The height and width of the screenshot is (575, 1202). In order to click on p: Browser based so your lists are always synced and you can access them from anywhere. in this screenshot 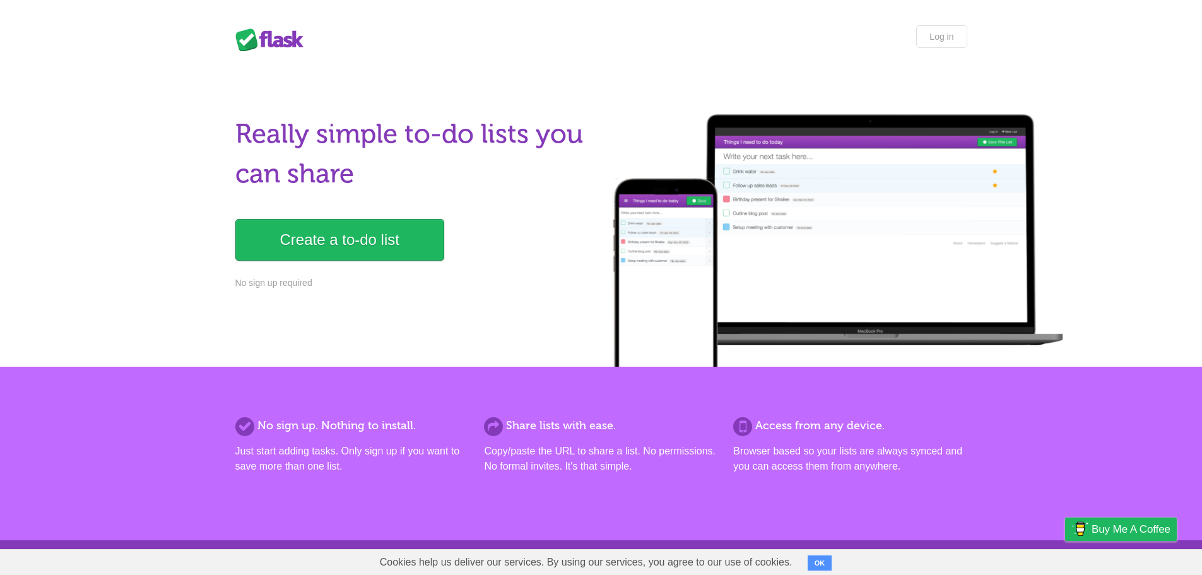, I will do `click(850, 459)`.